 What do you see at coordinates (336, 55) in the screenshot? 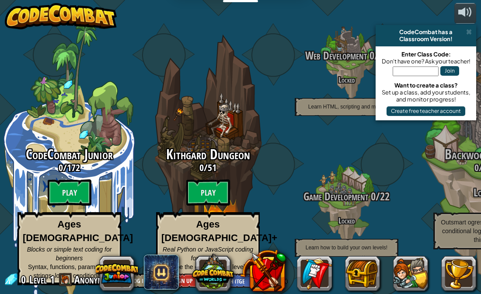
I see `span: Web Development` at bounding box center [336, 55].